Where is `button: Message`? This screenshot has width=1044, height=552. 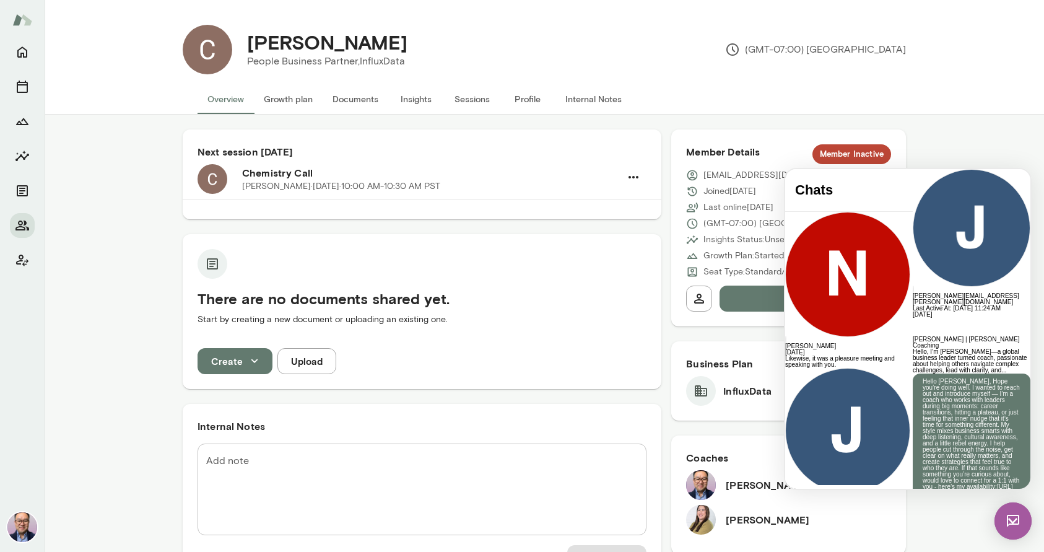 button: Message is located at coordinates (805, 299).